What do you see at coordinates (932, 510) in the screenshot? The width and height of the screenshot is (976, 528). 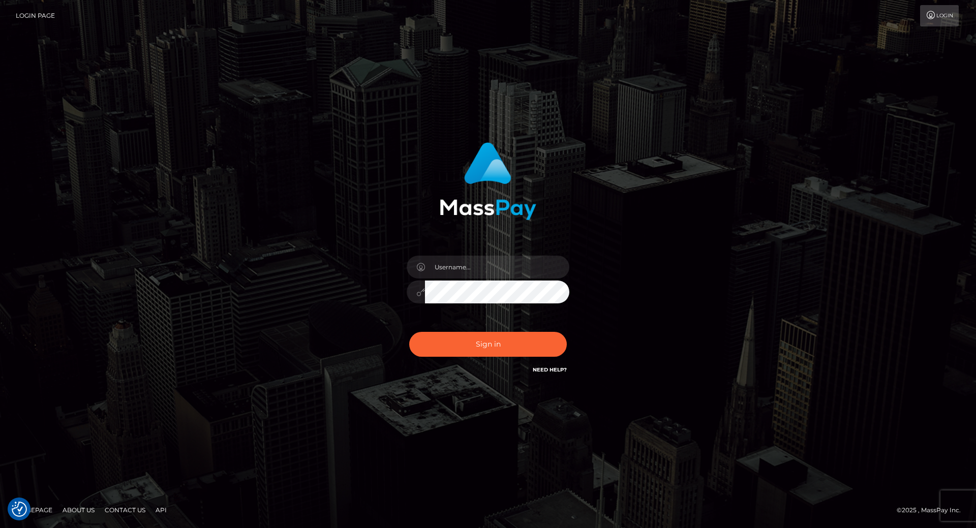 I see `div: © 2025 , MassPay Inc.` at bounding box center [932, 510].